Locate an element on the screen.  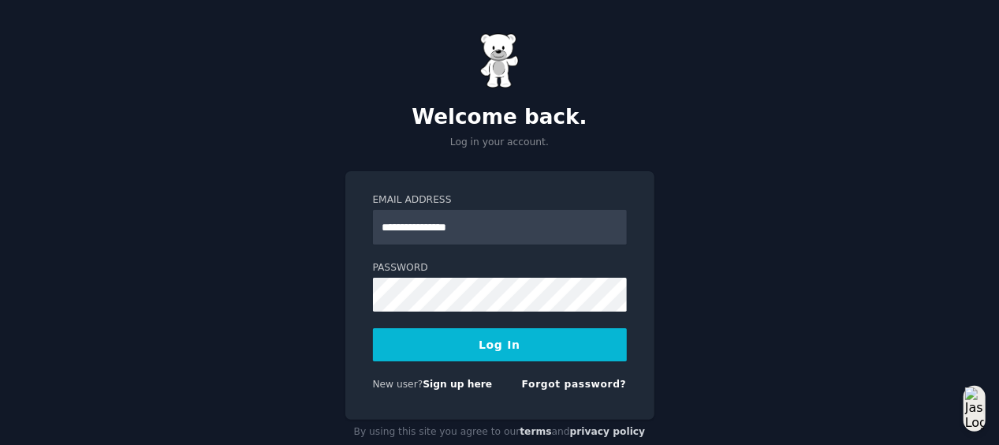
img: Gummy Bear is located at coordinates (500, 61).